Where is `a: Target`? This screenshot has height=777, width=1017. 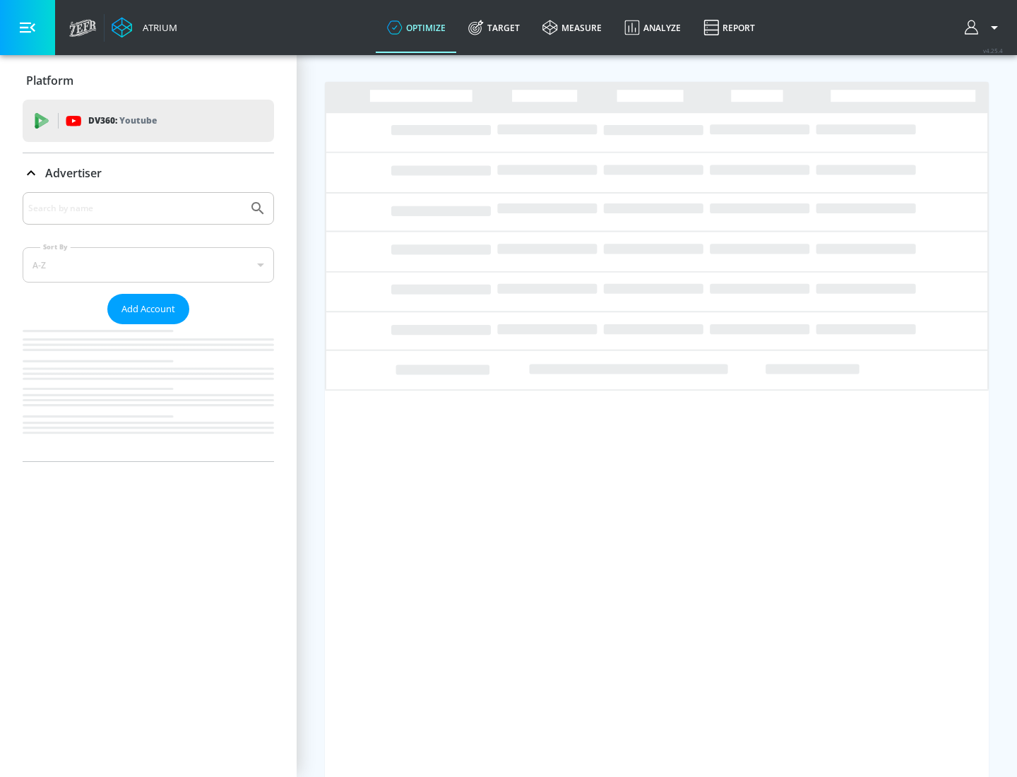 a: Target is located at coordinates (494, 28).